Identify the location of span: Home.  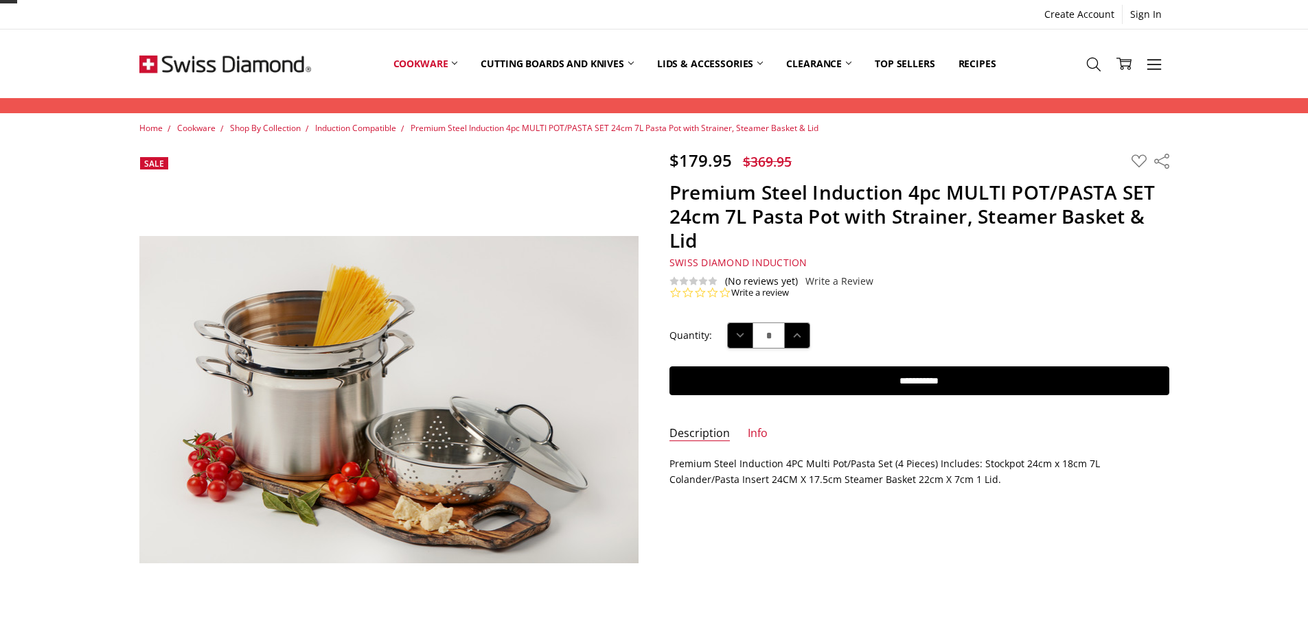
(151, 128).